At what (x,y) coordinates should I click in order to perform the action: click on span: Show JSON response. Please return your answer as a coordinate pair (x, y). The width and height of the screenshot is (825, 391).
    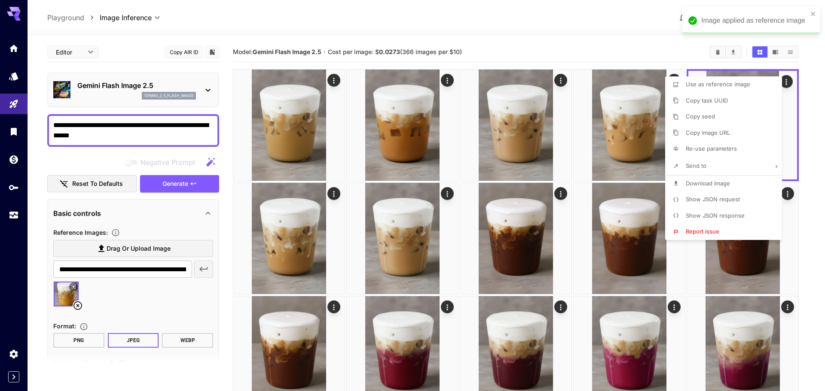
    Looking at the image, I should click on (715, 216).